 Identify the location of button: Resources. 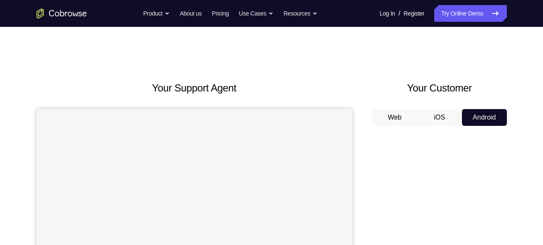
(300, 13).